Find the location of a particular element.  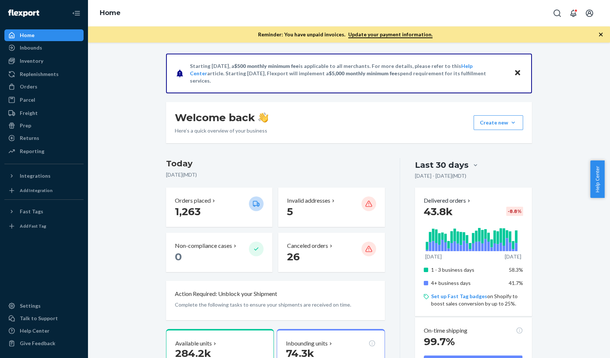

span: 58.3% is located at coordinates (516, 269).